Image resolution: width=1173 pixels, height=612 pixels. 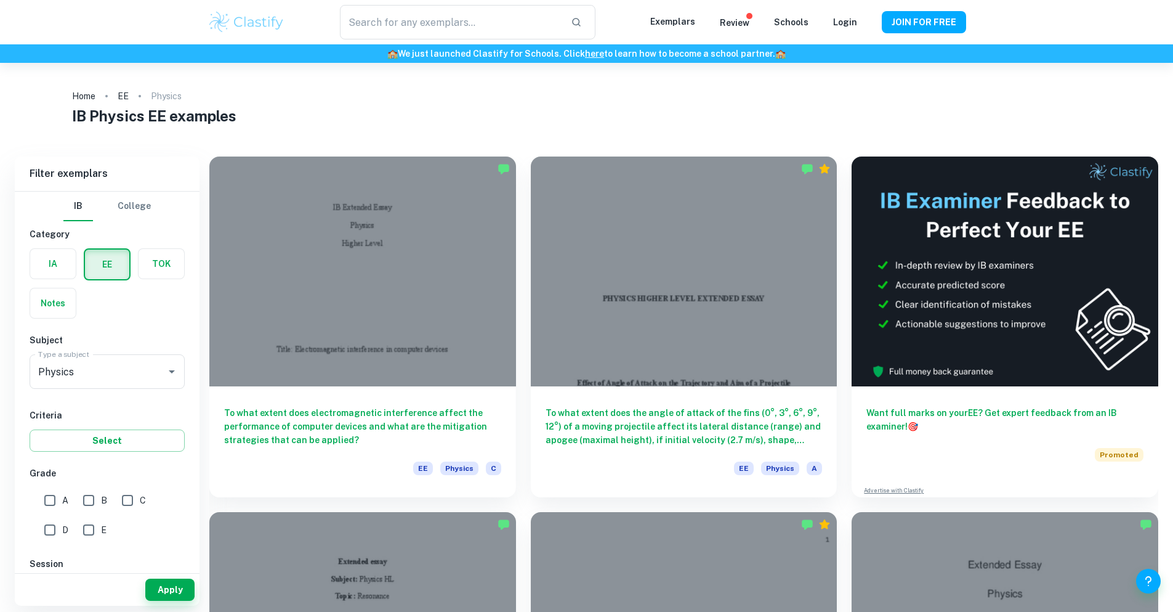 I want to click on div: Filter type choice, so click(x=107, y=206).